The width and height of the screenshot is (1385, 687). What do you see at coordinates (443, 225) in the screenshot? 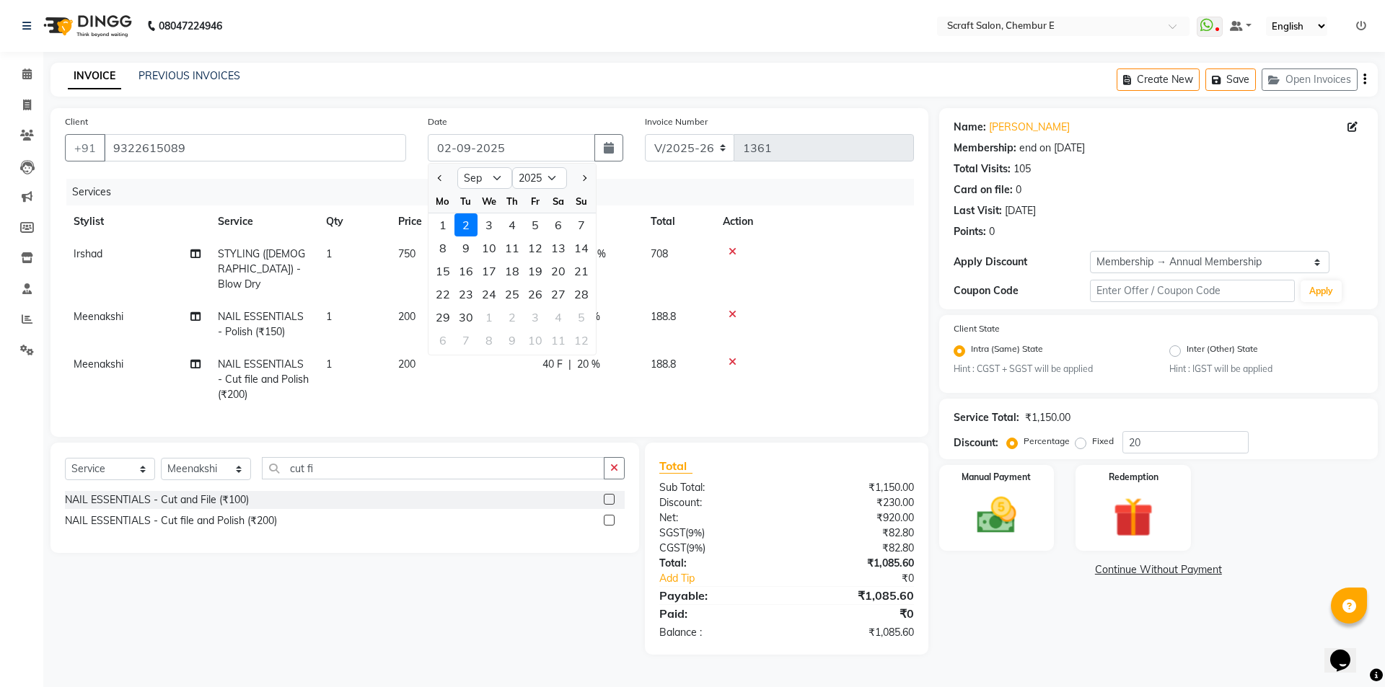
I see `div: Monday, September 1, 2025` at bounding box center [443, 225].